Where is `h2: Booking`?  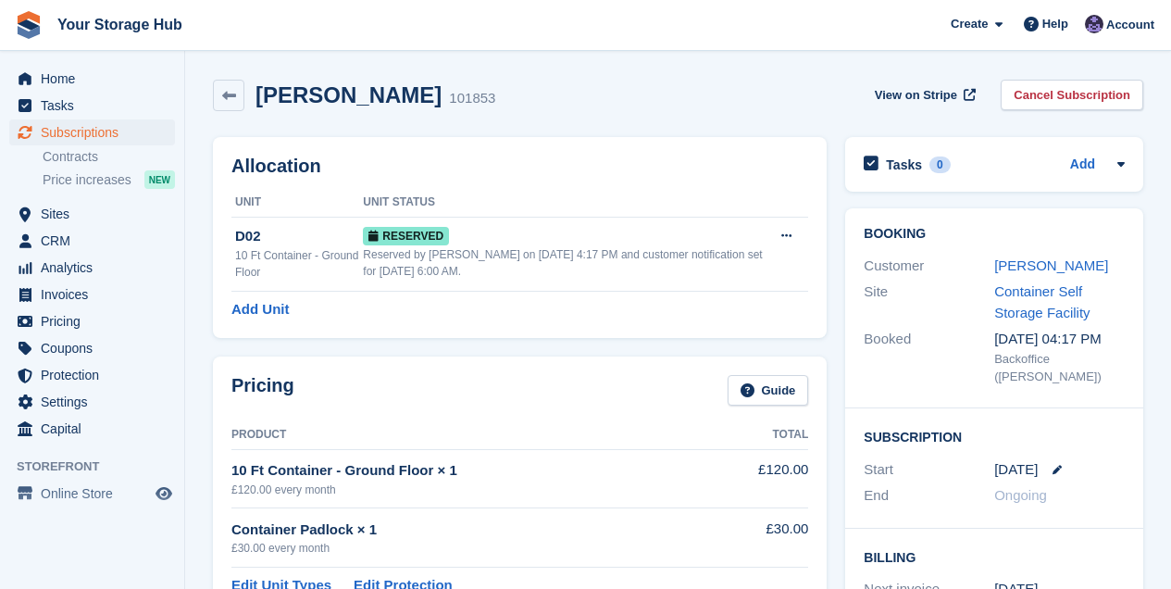 h2: Booking is located at coordinates (994, 234).